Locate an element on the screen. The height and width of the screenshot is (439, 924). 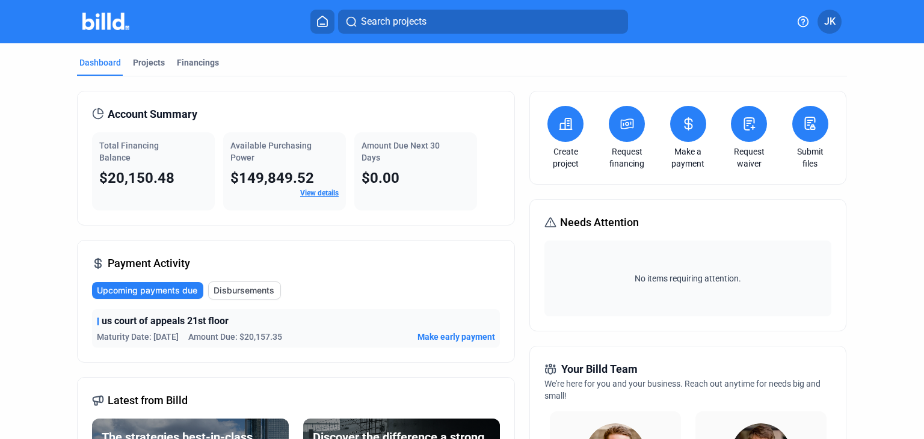
span: Make early payment is located at coordinates (456, 337).